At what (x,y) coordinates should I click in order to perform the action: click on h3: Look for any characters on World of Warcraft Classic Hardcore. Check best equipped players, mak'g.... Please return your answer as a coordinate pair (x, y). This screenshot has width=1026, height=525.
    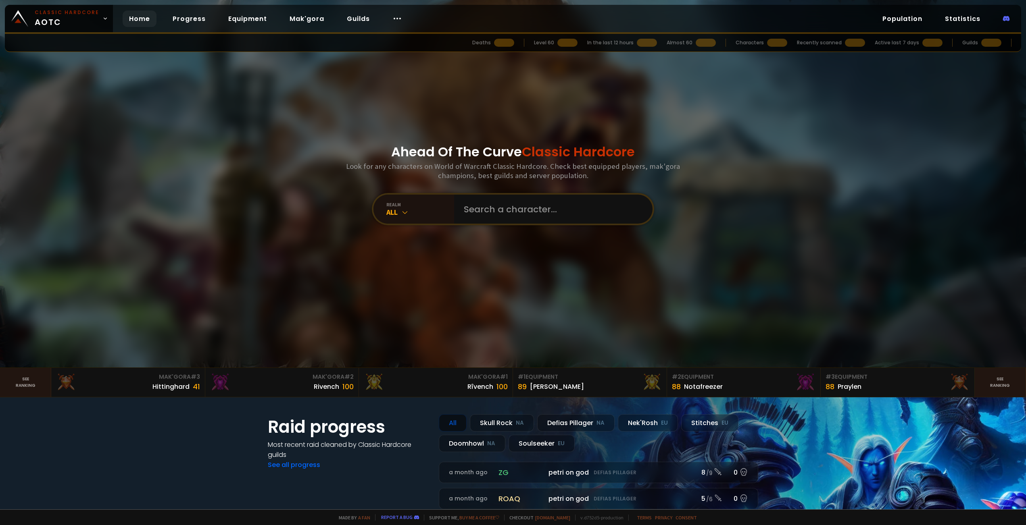
    Looking at the image, I should click on (513, 171).